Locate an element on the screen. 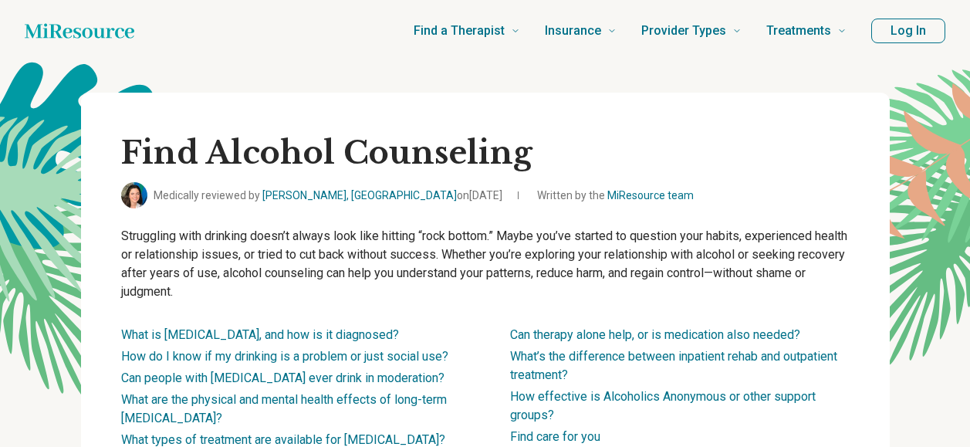 The width and height of the screenshot is (970, 447). a: Find care for you is located at coordinates (555, 436).